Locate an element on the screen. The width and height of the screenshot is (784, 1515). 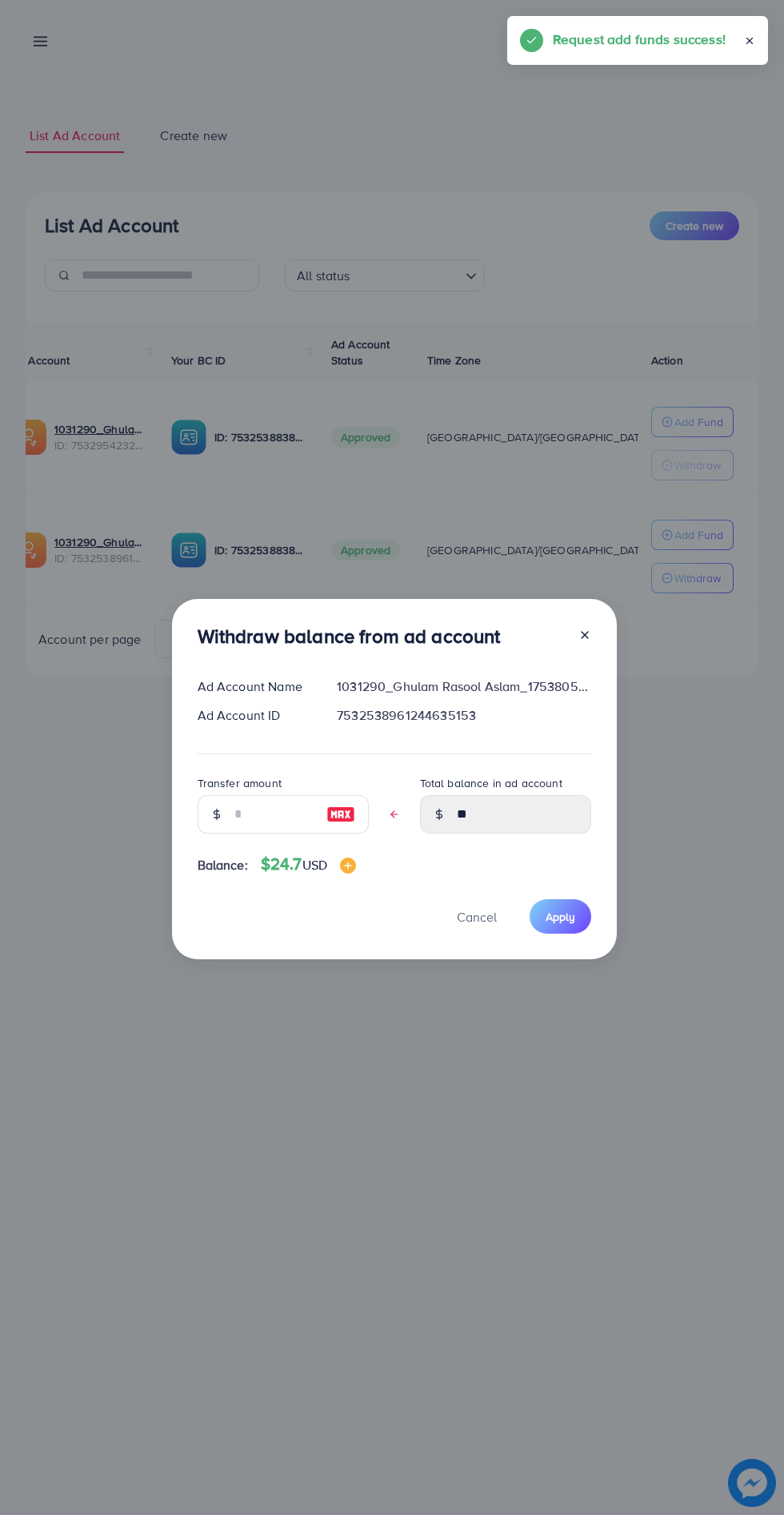
h3: Withdraw balance from ad account is located at coordinates (349, 636).